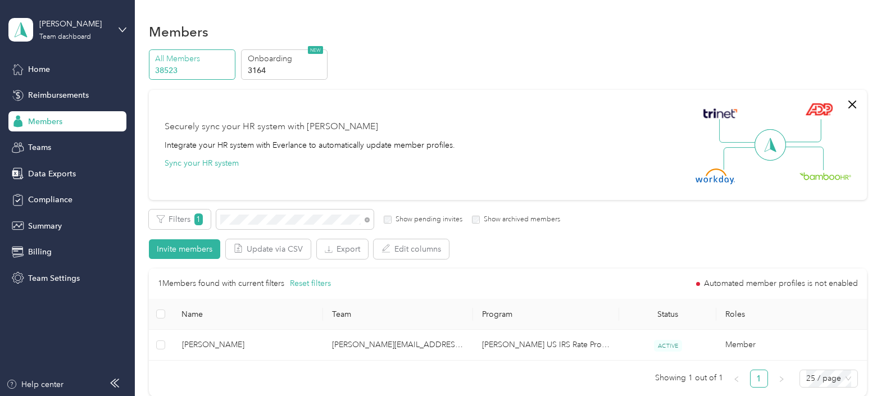 This screenshot has height=396, width=886. I want to click on img: ADP, so click(819, 109).